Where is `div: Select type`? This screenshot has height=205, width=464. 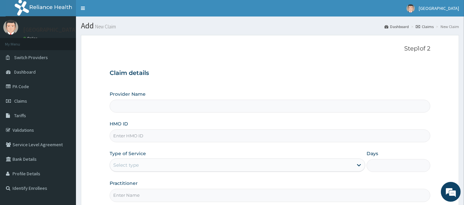
div: Select type is located at coordinates (126, 165).